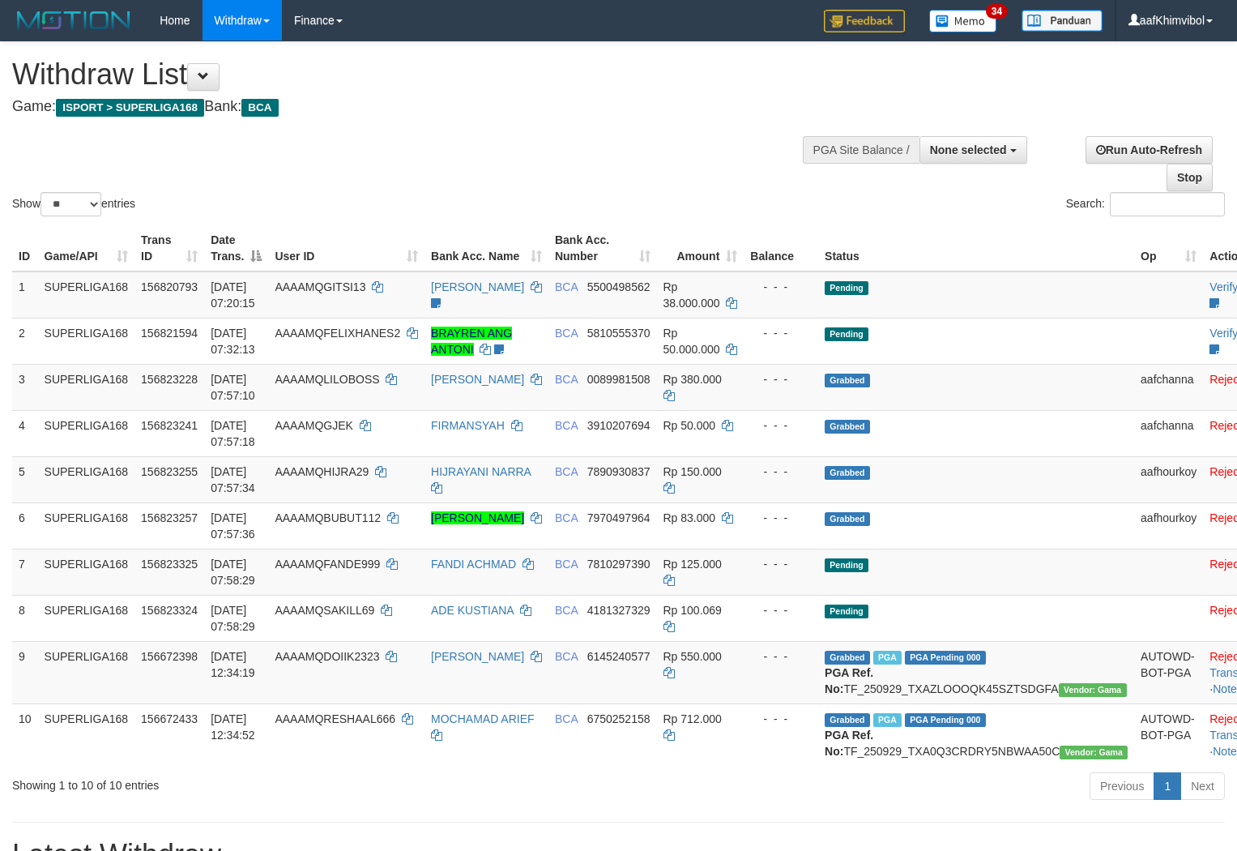 The height and width of the screenshot is (851, 1237). Describe the element at coordinates (169, 518) in the screenshot. I see `span: 156823257` at that location.